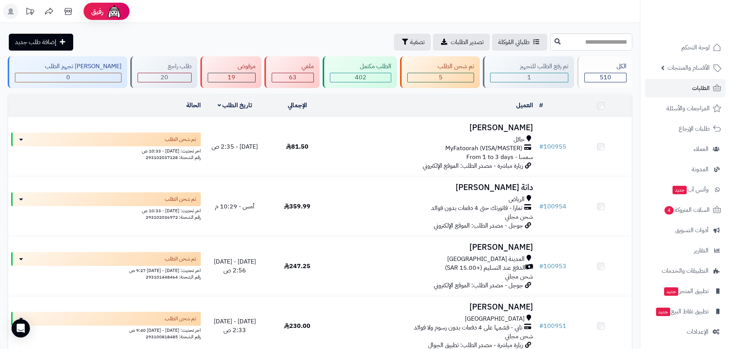 Image resolution: width=730 pixels, height=349 pixels. What do you see at coordinates (298, 105) in the screenshot?
I see `a: الإجمالي` at bounding box center [298, 105].